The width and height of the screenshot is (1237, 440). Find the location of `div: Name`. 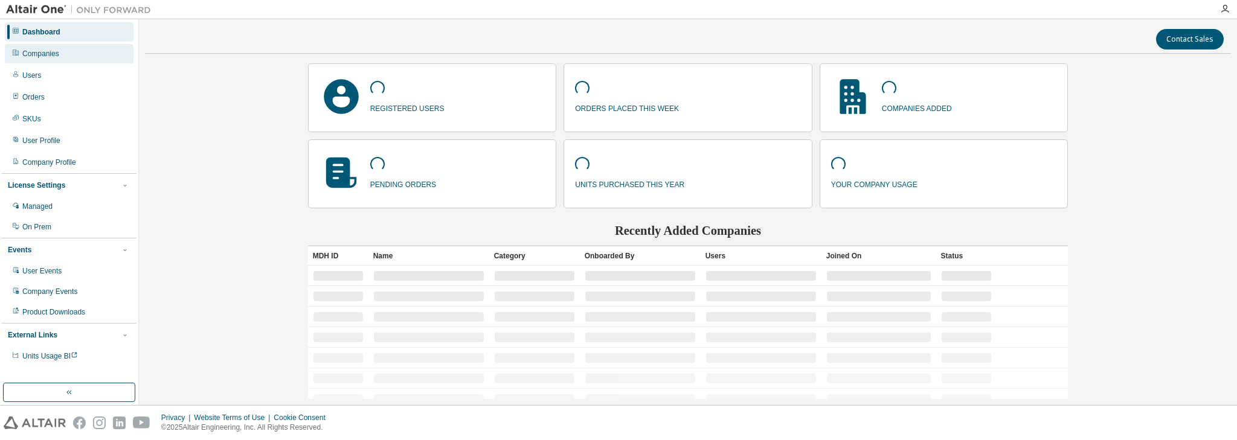

div: Name is located at coordinates (429, 256).